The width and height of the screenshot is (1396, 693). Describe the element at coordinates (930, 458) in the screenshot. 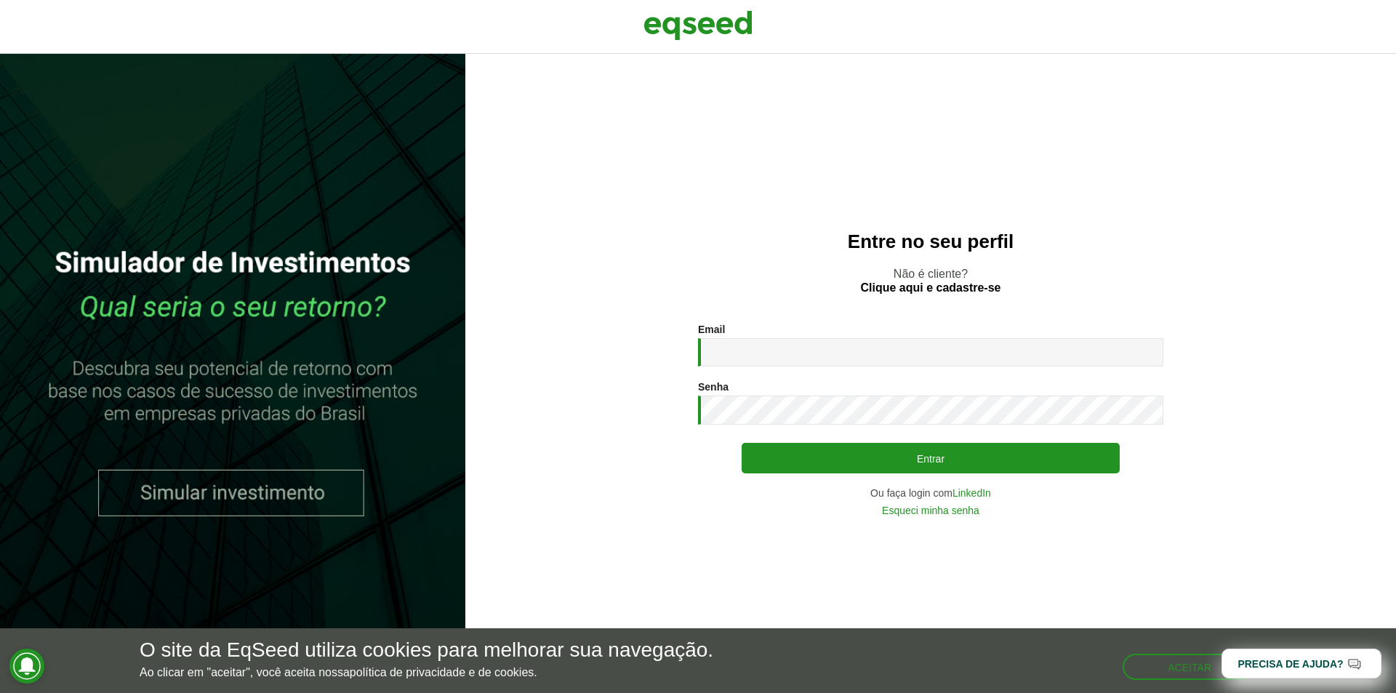

I see `button: Entrar` at that location.